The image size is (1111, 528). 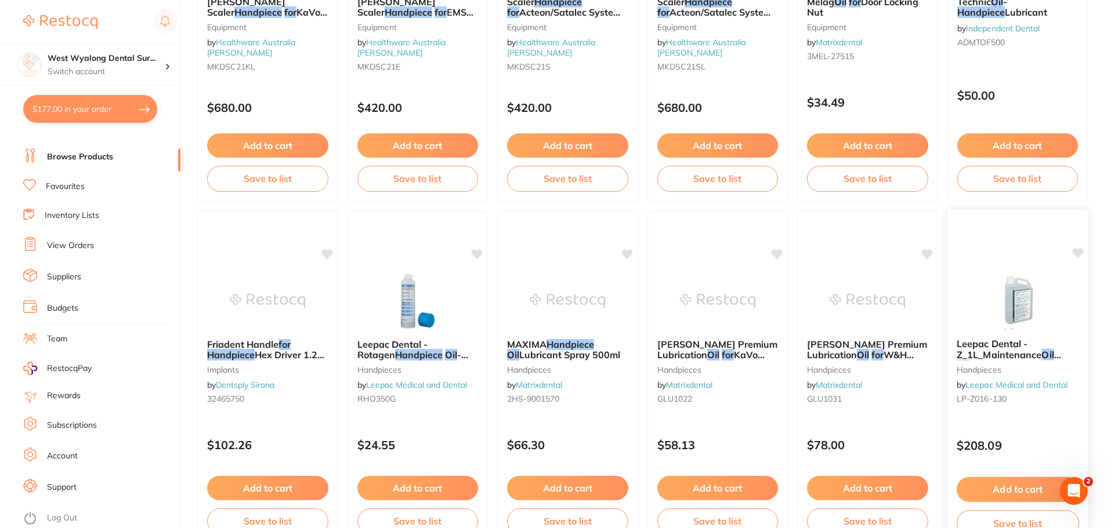 I want to click on span: W&H Assistina System 500ml, so click(x=860, y=360).